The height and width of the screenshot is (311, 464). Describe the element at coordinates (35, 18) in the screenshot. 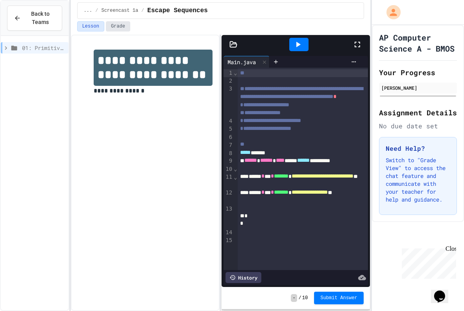

I see `button: Back to Teams` at that location.